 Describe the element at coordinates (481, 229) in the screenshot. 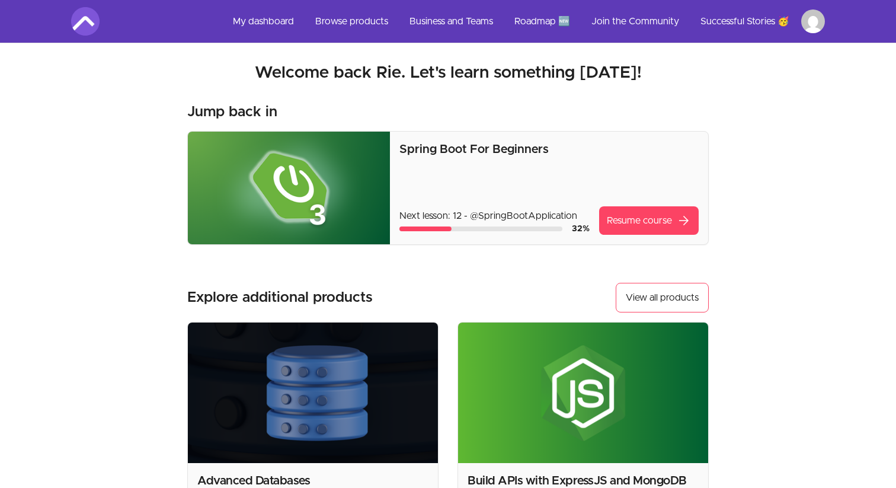

I see `div: Course progress` at that location.